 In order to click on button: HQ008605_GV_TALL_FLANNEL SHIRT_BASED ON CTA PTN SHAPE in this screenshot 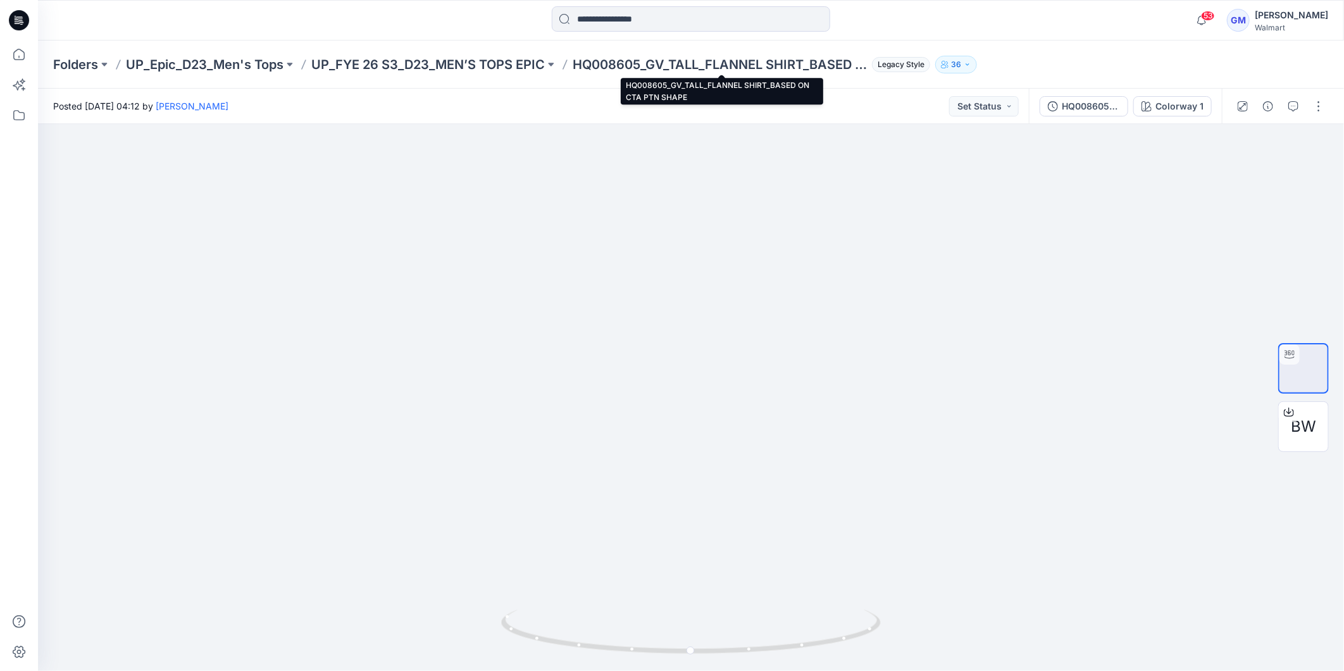, I will do `click(1084, 106)`.